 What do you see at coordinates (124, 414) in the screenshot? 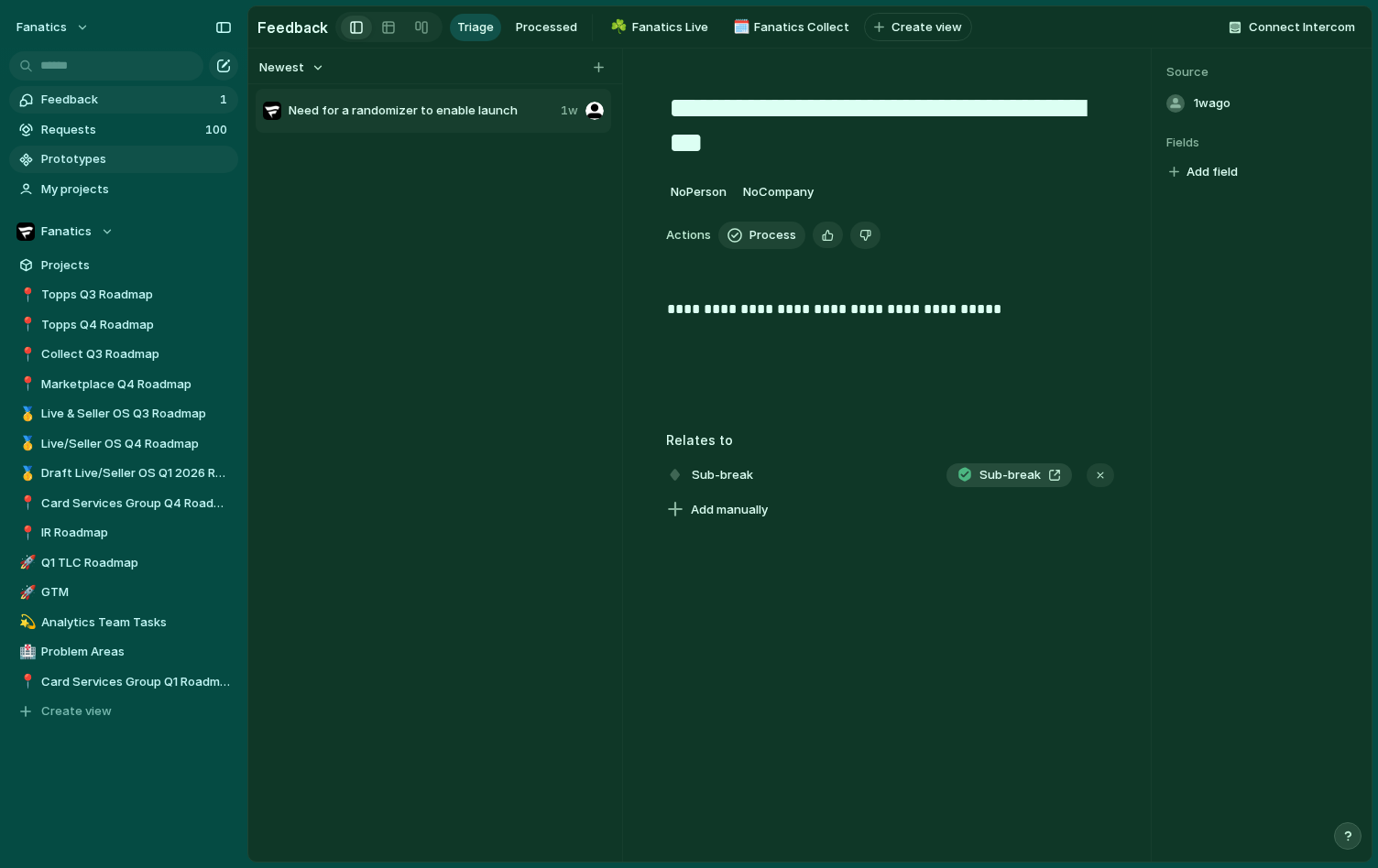
I see `div: 🥇Live & Seller OS Q3 Roadmap` at bounding box center [124, 414].